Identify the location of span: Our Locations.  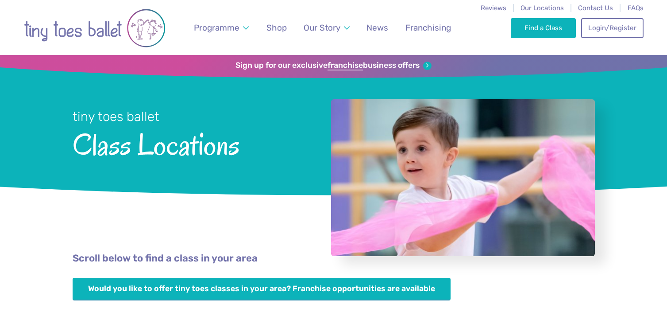
(542, 8).